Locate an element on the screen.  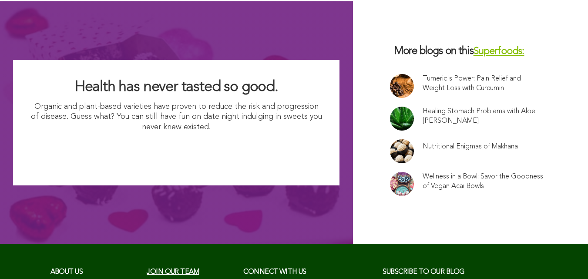
img: I Want Organic Shopping For Less is located at coordinates (176, 152).